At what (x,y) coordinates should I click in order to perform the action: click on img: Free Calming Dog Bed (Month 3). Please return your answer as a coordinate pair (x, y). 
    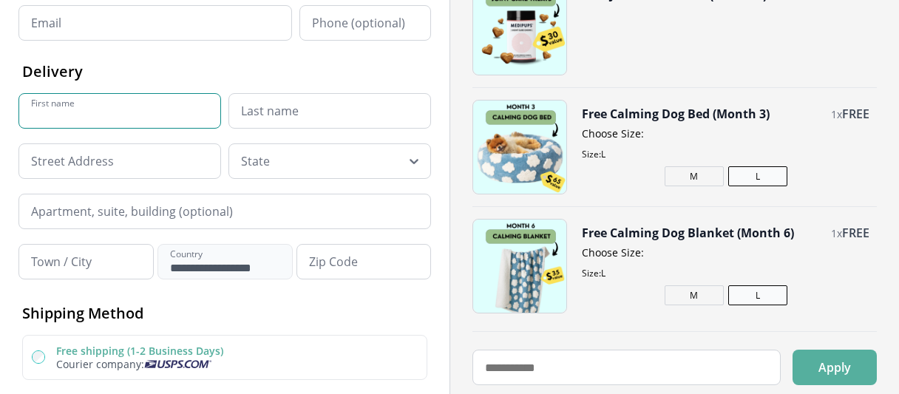
    Looking at the image, I should click on (520, 147).